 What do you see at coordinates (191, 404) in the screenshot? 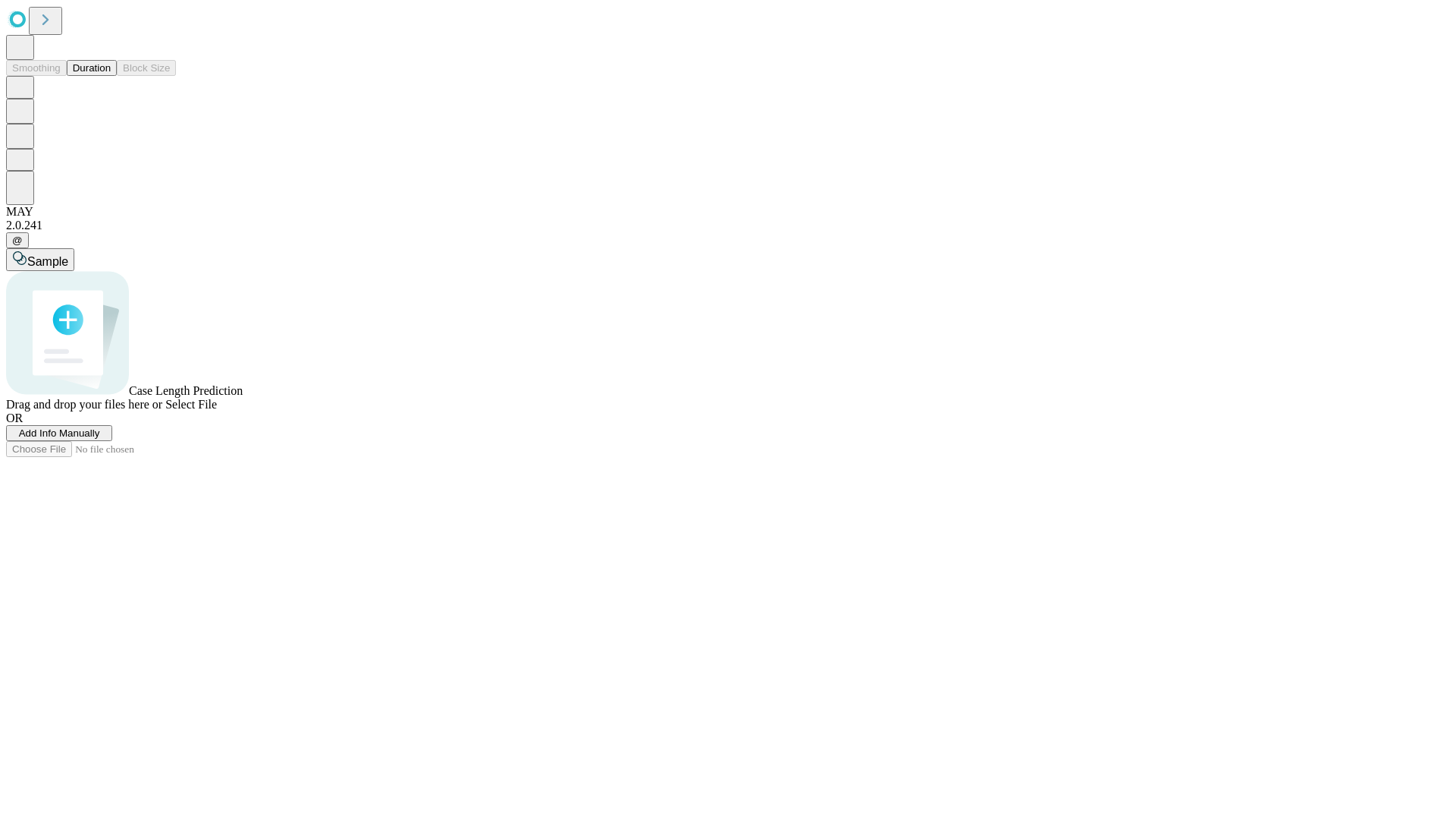
I see `span: Select File` at bounding box center [191, 404].